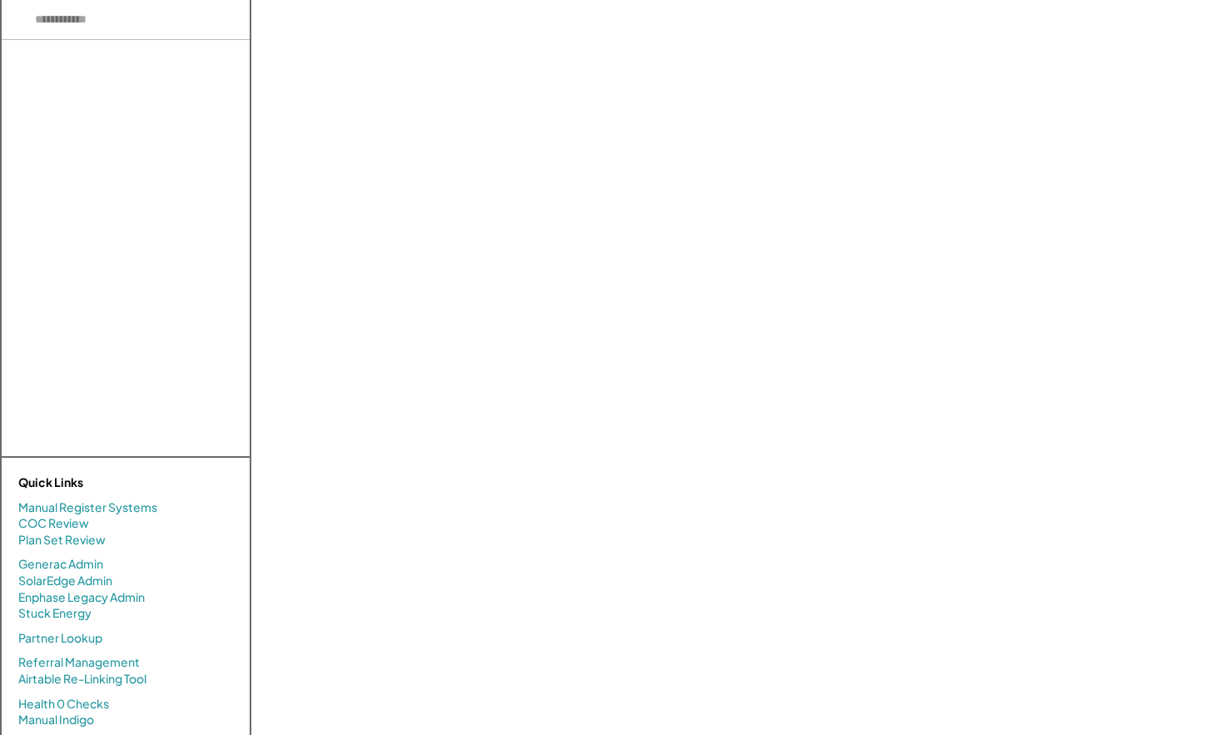 Image resolution: width=1225 pixels, height=735 pixels. Describe the element at coordinates (65, 581) in the screenshot. I see `a: SolarEdge Admin` at that location.